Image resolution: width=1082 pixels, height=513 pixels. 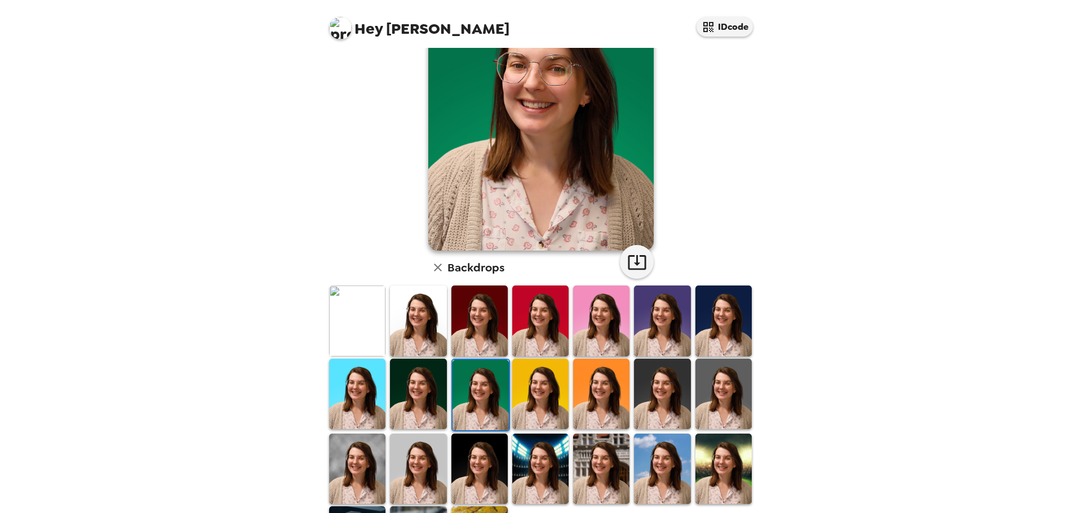 What do you see at coordinates (369, 29) in the screenshot?
I see `span: Hey` at bounding box center [369, 29].